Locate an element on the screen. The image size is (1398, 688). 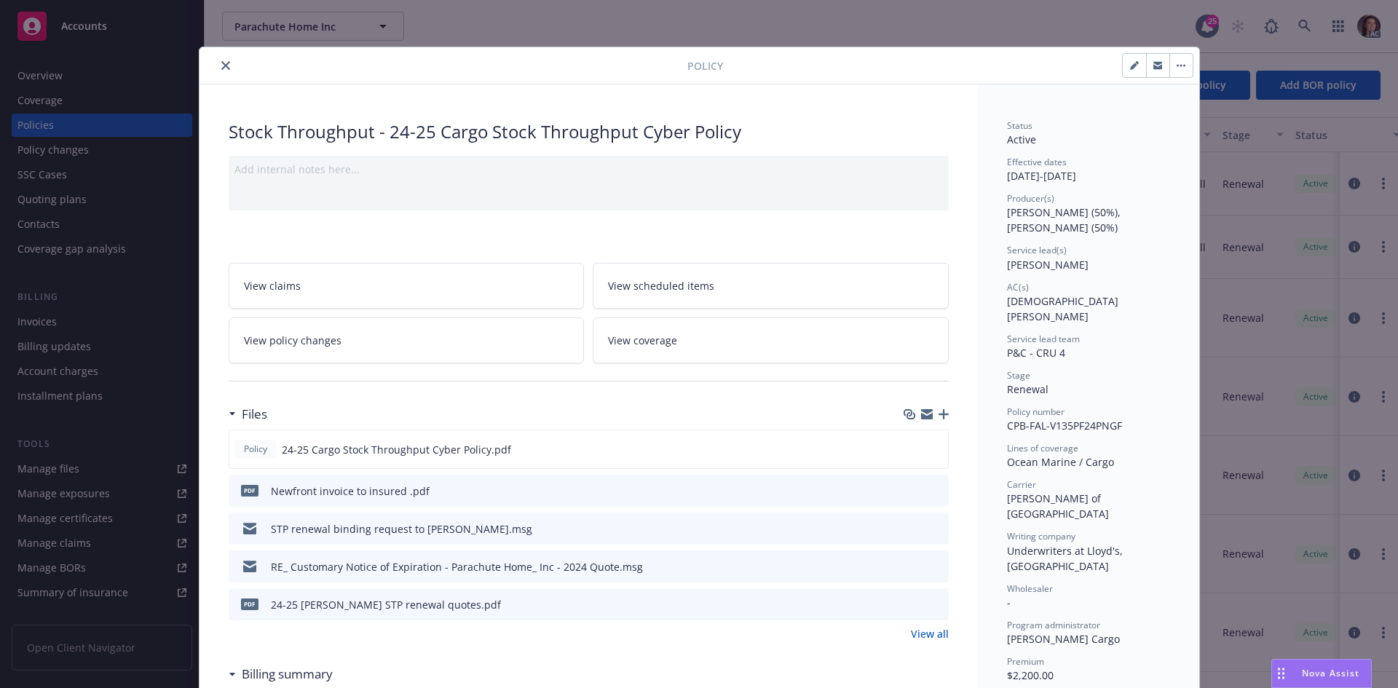
a: View scheduled items is located at coordinates (771, 285).